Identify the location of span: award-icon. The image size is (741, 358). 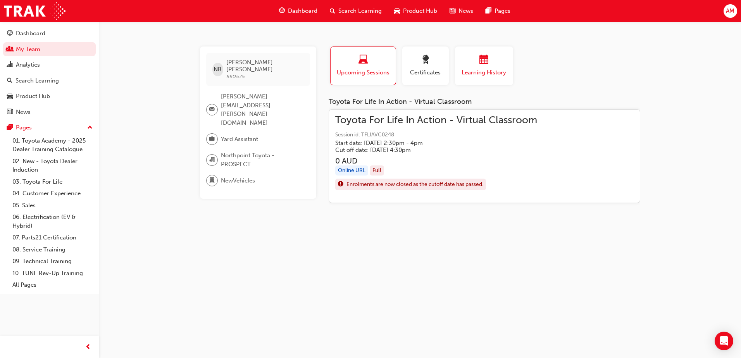
(426, 60).